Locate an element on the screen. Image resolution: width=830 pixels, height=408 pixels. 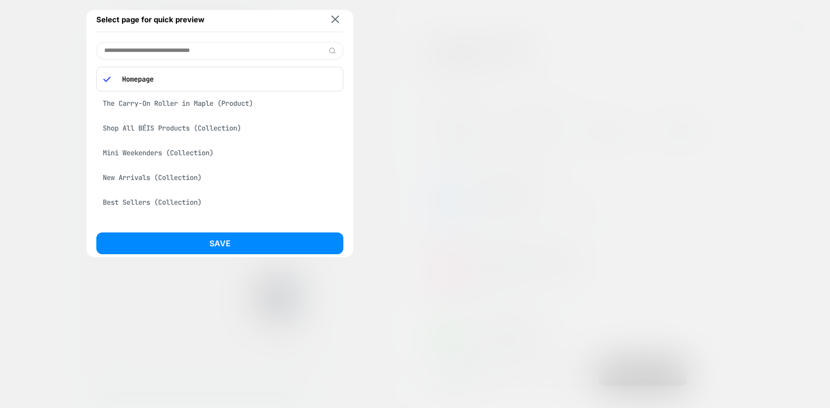
div: Mini Weekenders (Collection) is located at coordinates (220, 153).